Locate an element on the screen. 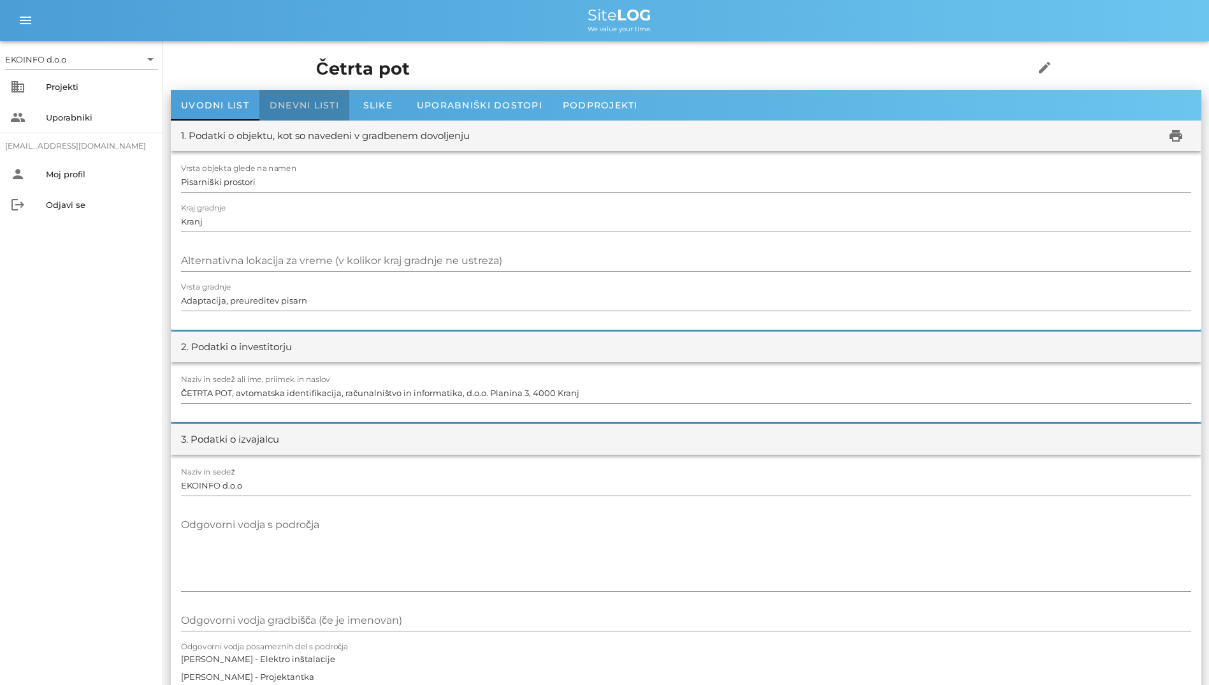  span: Site is located at coordinates (620, 15).